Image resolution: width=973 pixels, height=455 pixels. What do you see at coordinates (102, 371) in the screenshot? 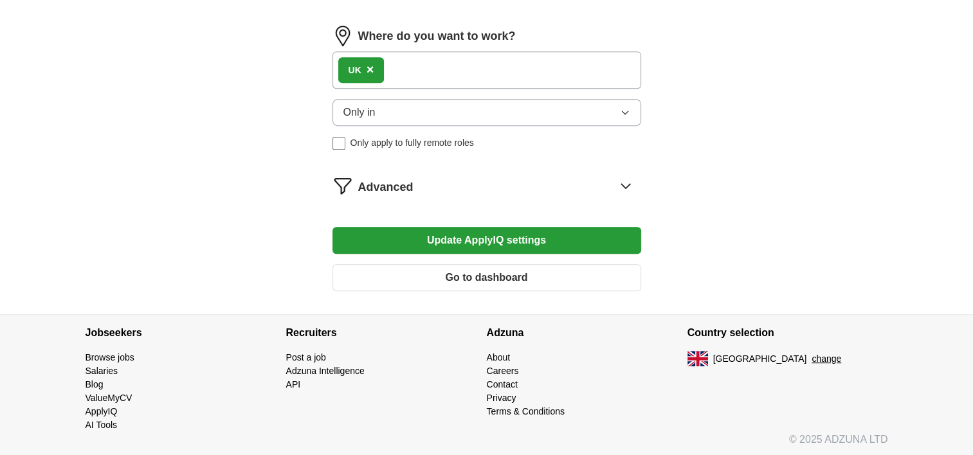
I see `a: Salaries` at bounding box center [102, 371].